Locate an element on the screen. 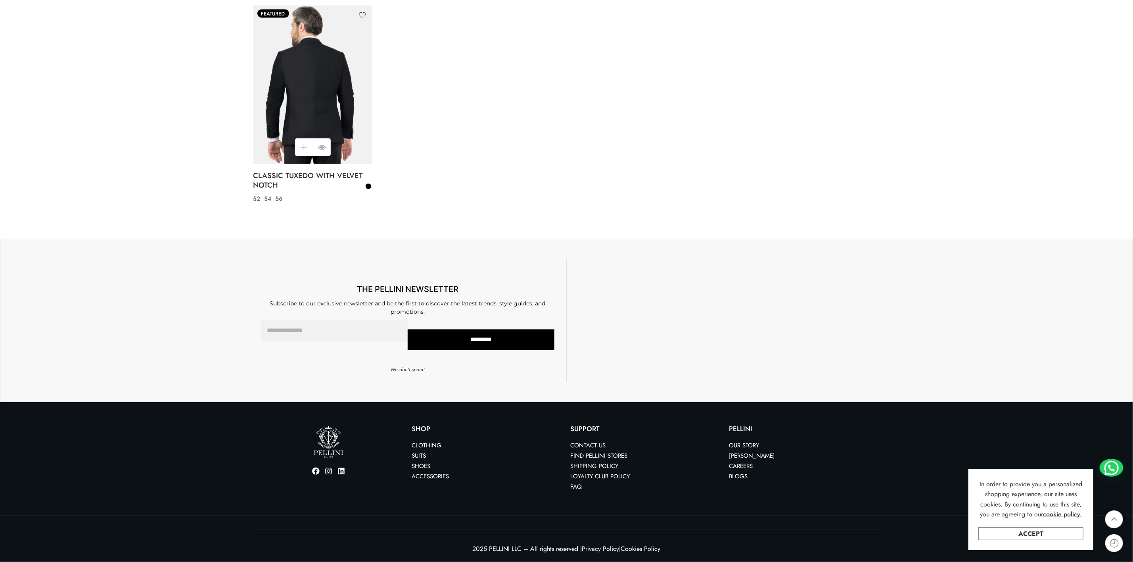 The image size is (1133, 562). a: Careers is located at coordinates (741, 466).